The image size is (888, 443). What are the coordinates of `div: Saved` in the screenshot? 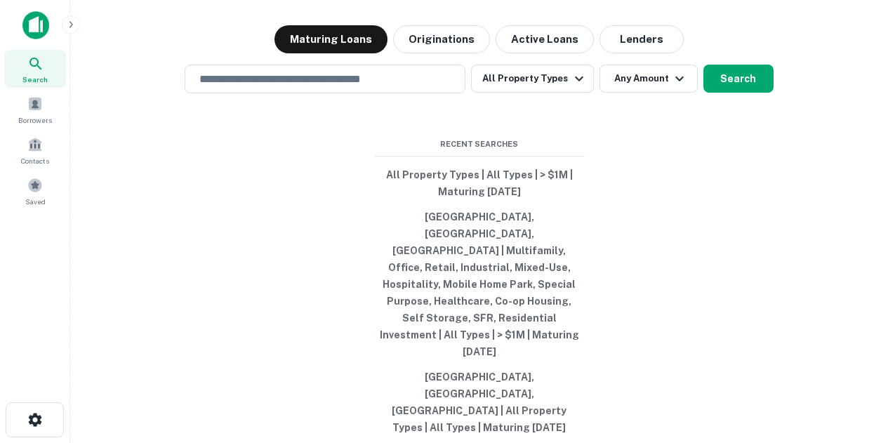 It's located at (35, 191).